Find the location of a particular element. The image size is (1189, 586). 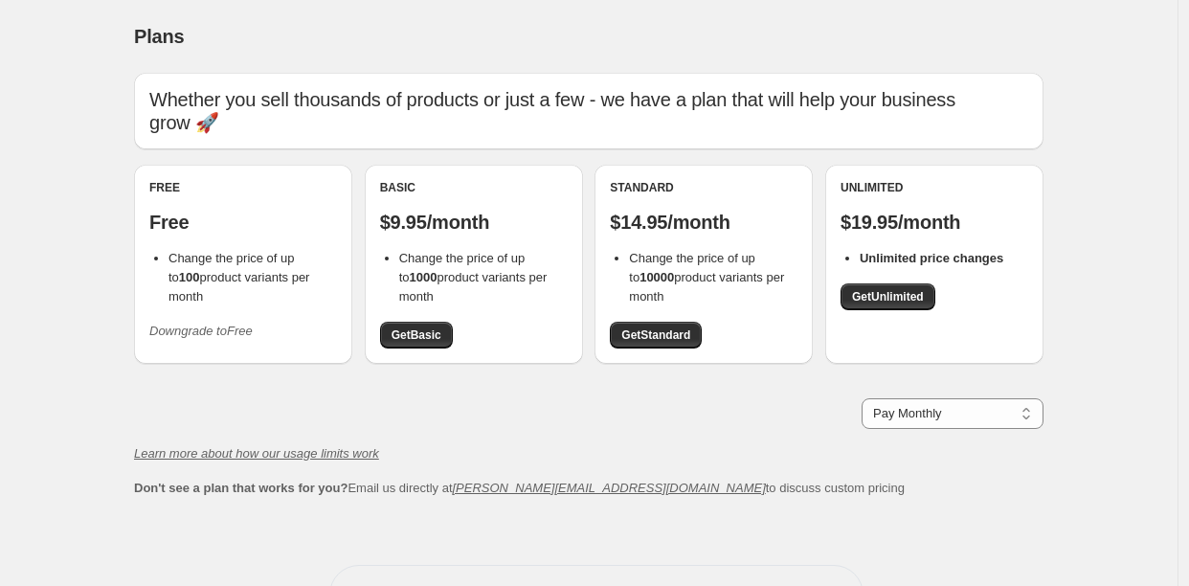

div: Free is located at coordinates (243, 188).